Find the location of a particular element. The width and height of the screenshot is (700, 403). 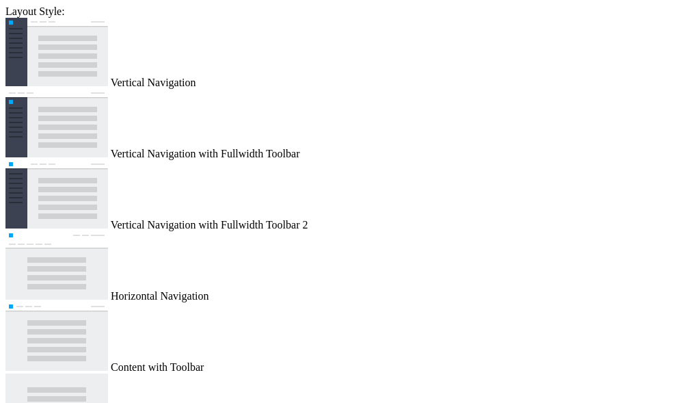

img: vertical-nav-with-full-toolbar.jpg is located at coordinates (57, 123).